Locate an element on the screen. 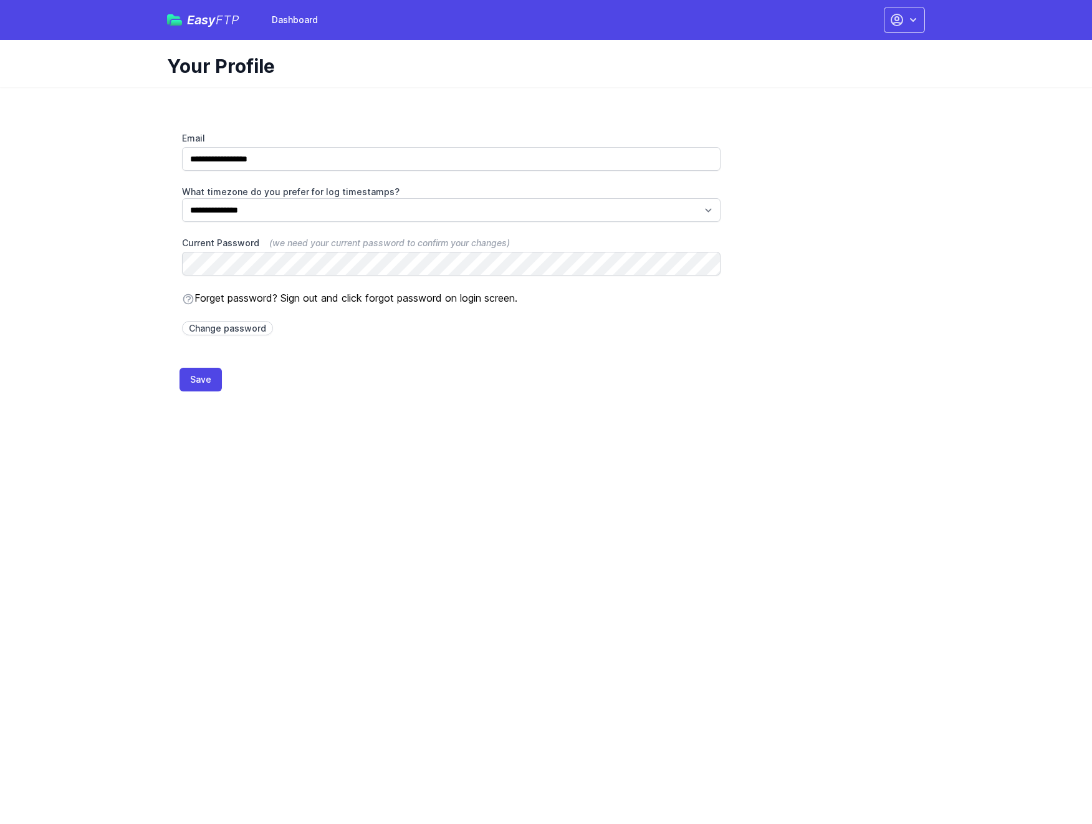  h1: Your Profile is located at coordinates (541, 66).